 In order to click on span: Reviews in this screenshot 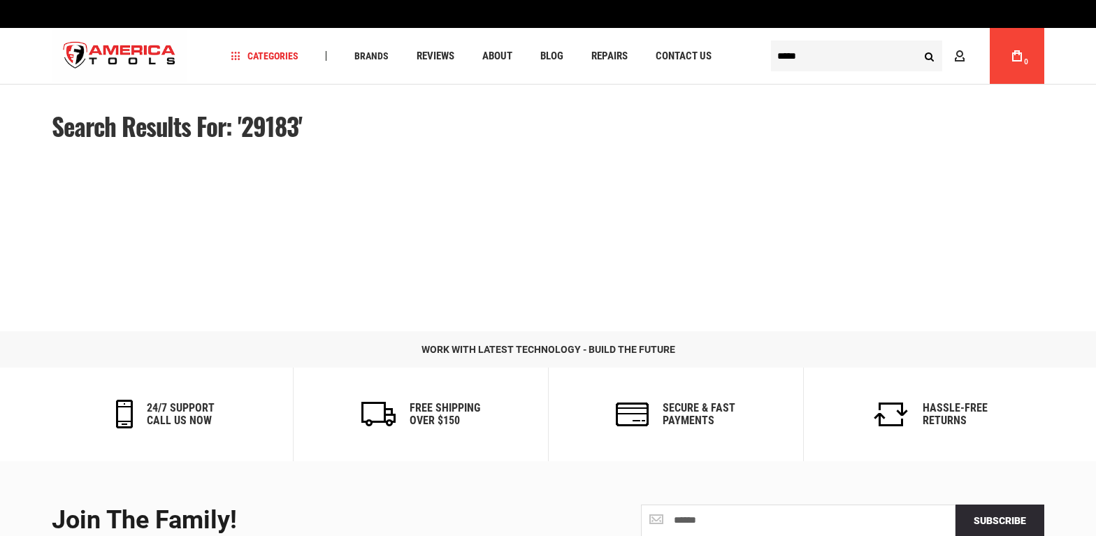, I will do `click(435, 56)`.